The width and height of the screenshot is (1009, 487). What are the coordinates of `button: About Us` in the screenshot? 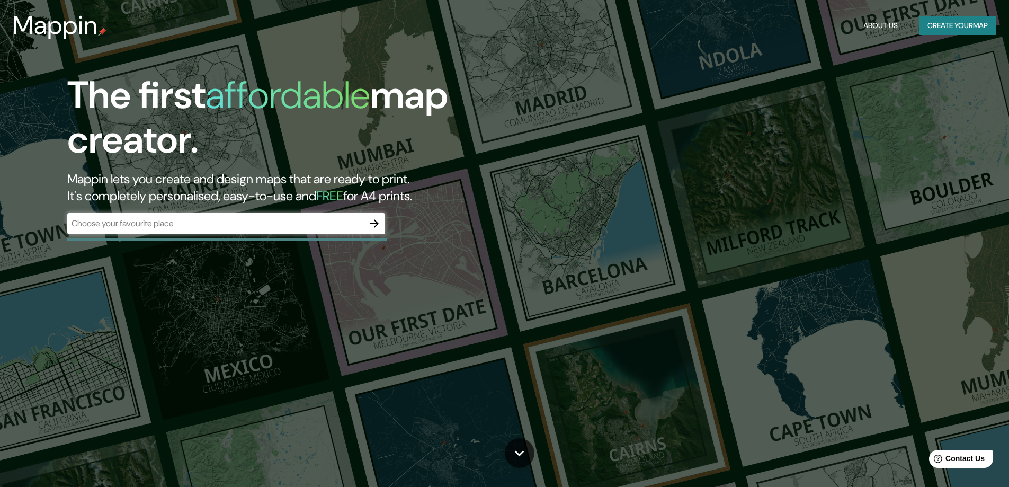 It's located at (880, 25).